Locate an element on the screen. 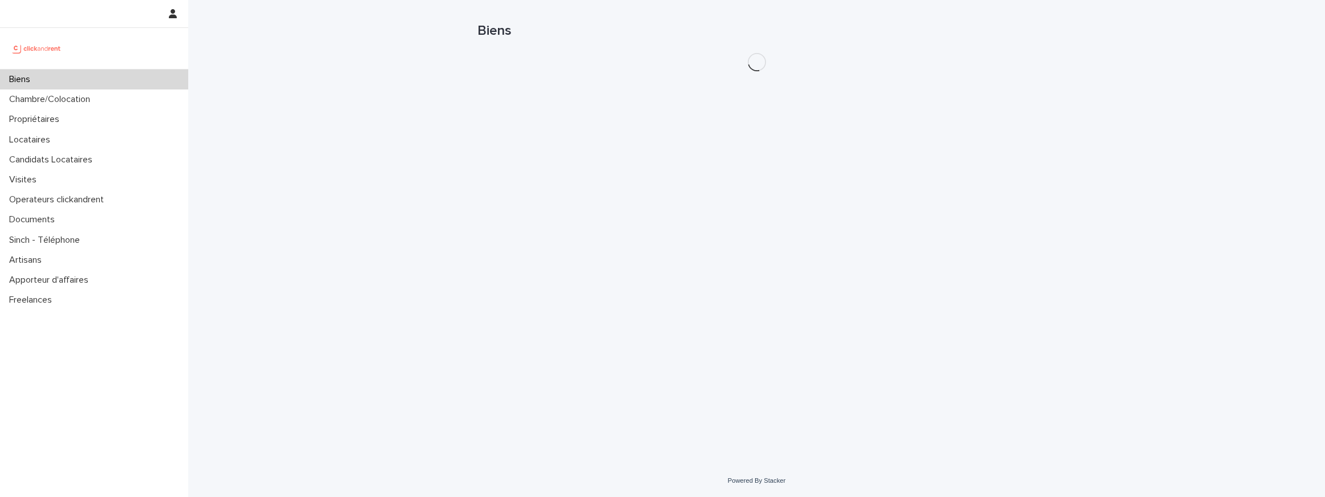 Image resolution: width=1325 pixels, height=497 pixels. p: Biens is located at coordinates (22, 79).